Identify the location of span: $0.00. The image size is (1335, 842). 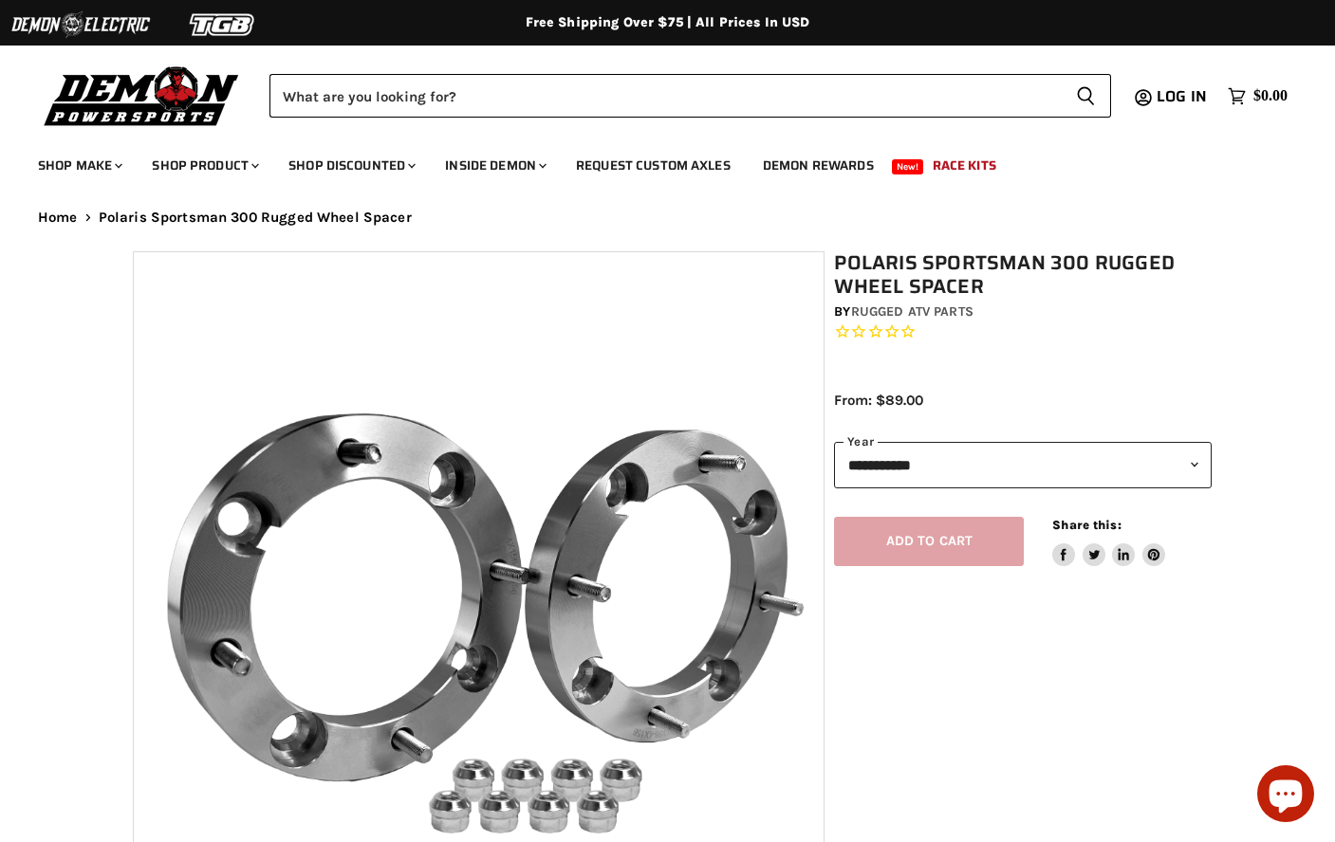
(1270, 96).